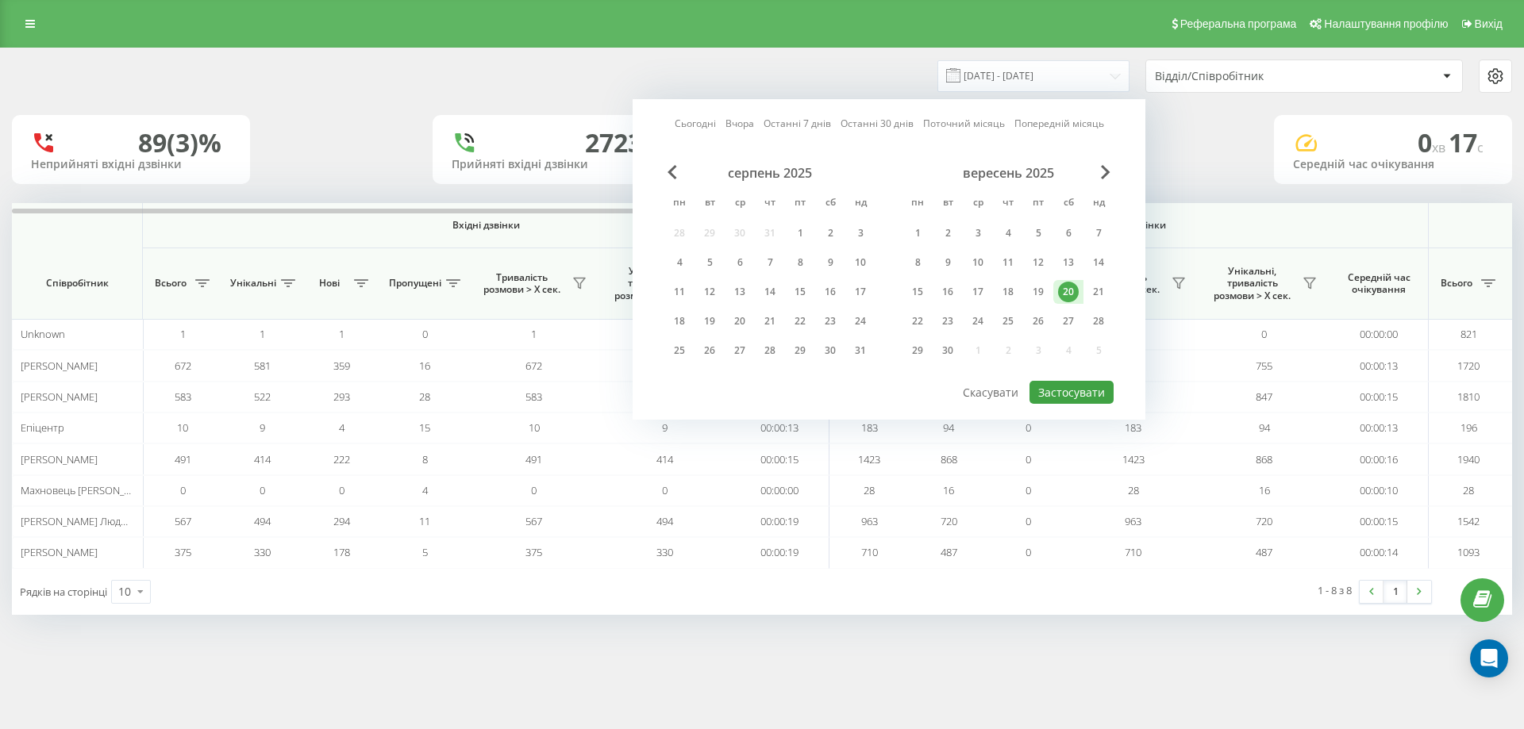 Image resolution: width=1524 pixels, height=729 pixels. I want to click on div: сб 23 серп 2025 р., so click(830, 321).